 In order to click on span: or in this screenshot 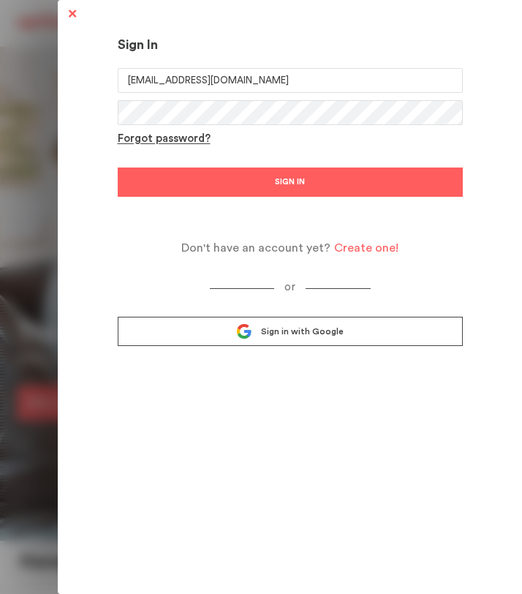, I will do `click(290, 287)`.